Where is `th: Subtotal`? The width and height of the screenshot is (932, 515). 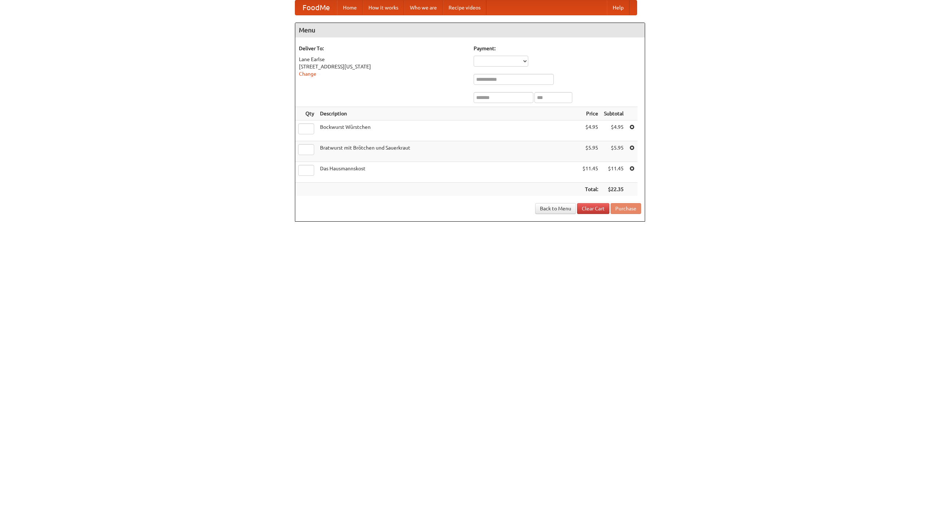 th: Subtotal is located at coordinates (614, 114).